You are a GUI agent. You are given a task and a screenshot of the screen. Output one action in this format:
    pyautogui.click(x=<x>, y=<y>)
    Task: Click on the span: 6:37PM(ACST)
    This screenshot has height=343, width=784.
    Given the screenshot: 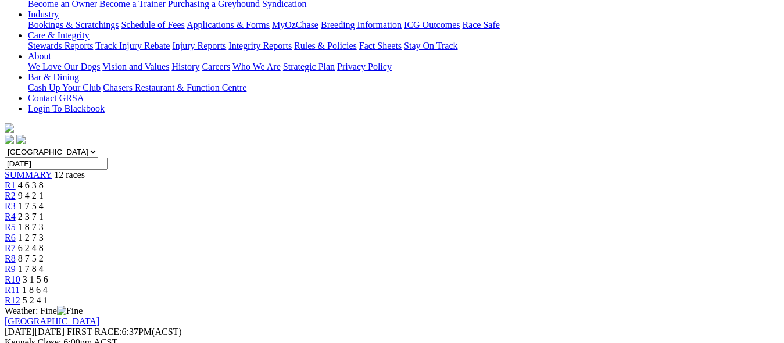 What is the action you would take?
    pyautogui.click(x=124, y=331)
    